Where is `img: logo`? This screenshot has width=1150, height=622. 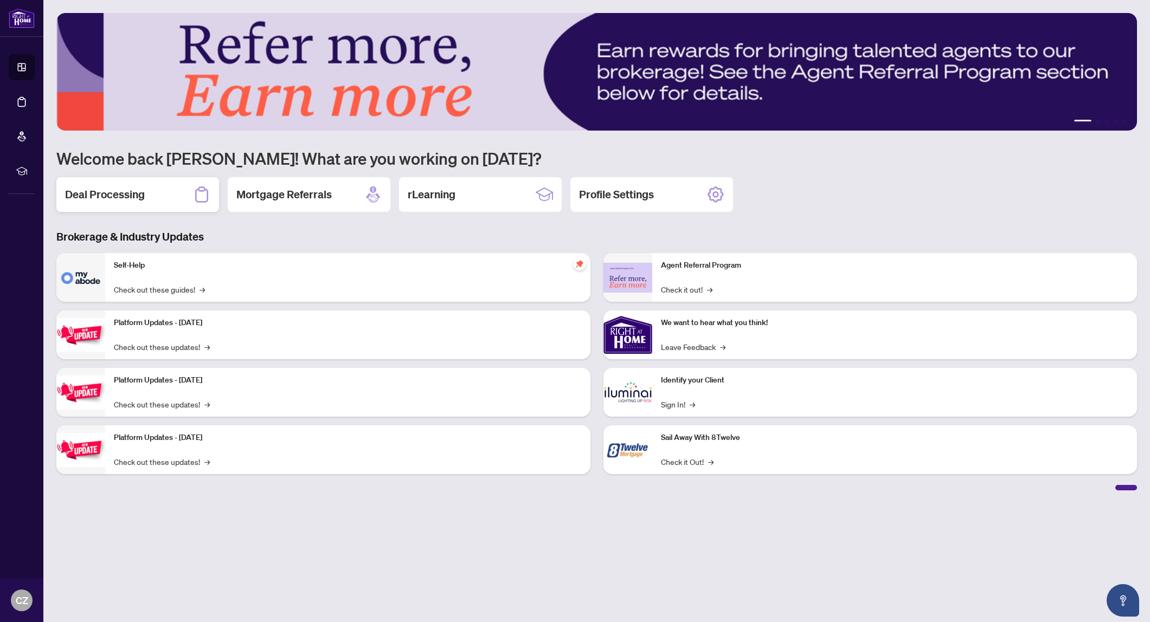
img: logo is located at coordinates (22, 18).